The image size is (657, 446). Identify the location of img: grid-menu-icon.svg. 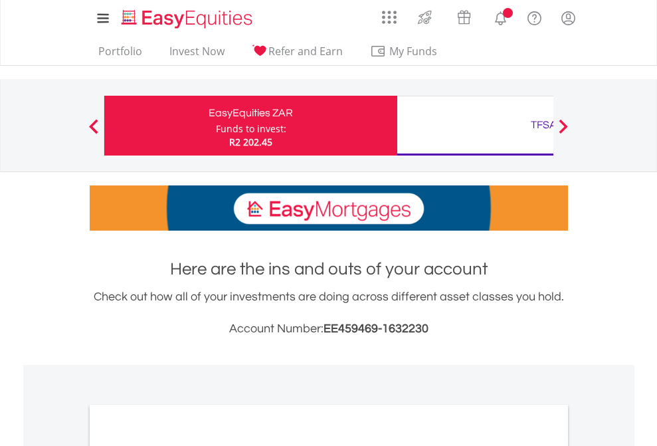
(389, 17).